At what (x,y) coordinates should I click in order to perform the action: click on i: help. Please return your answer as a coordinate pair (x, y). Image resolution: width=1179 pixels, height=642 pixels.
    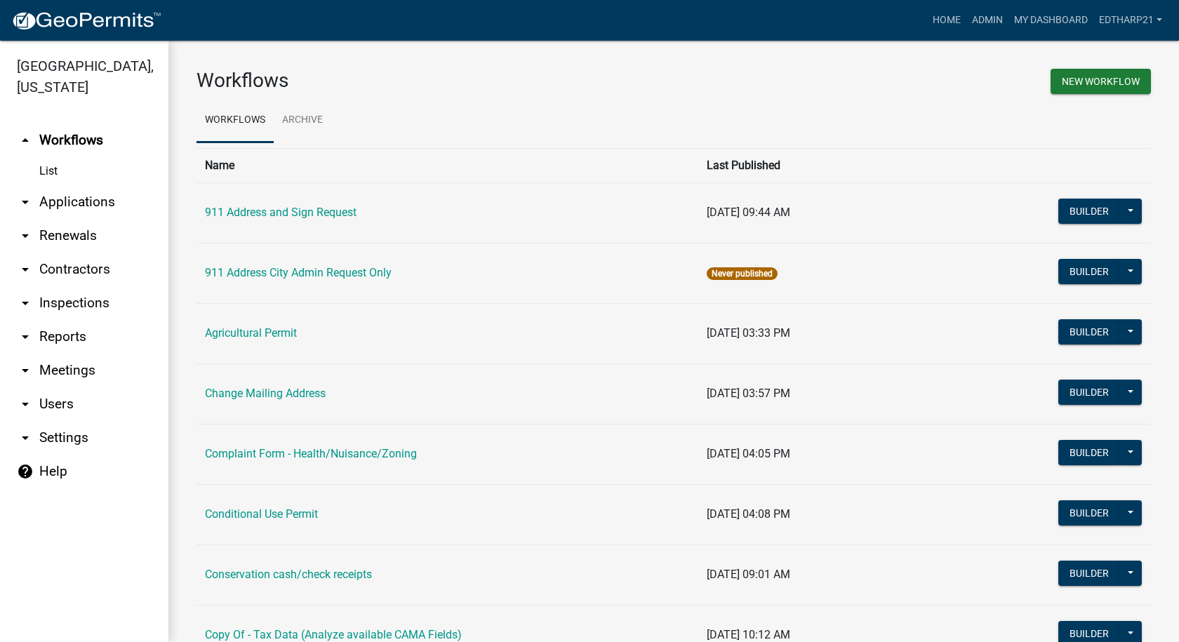
    Looking at the image, I should click on (25, 472).